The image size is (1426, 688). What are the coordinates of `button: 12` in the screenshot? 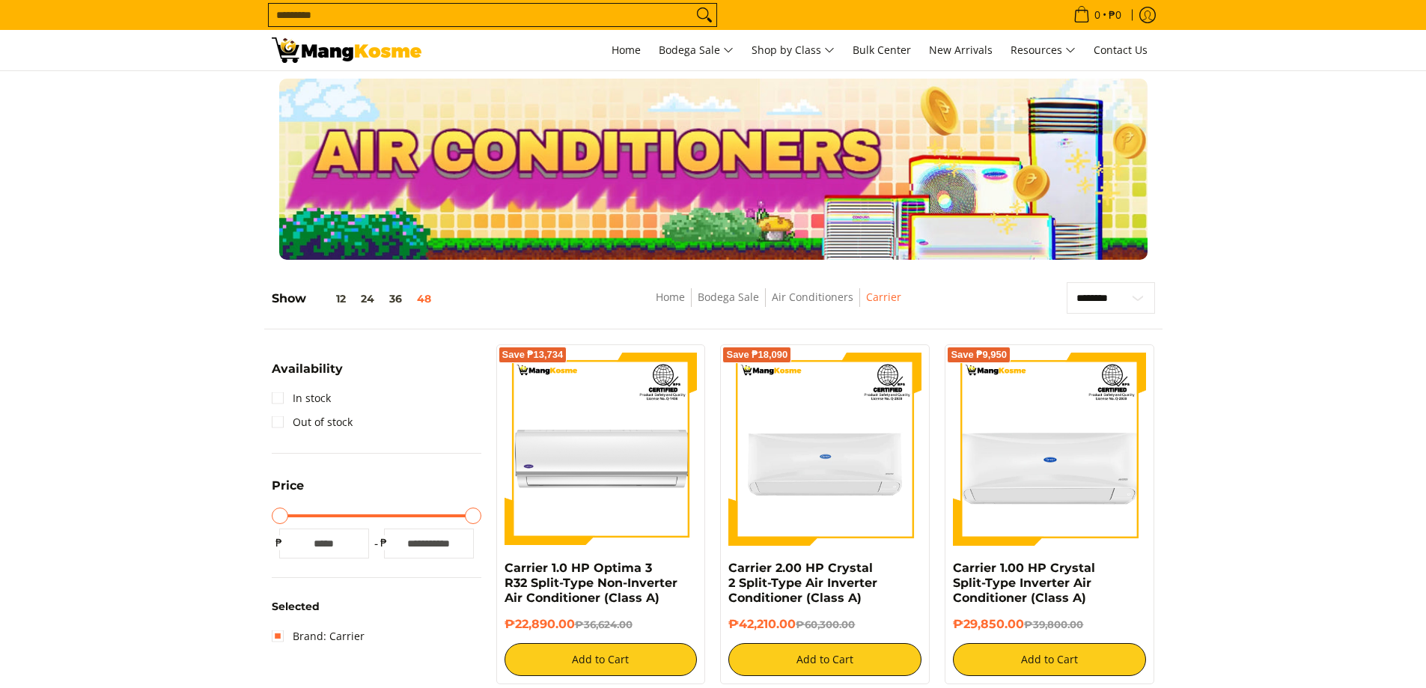 It's located at (329, 299).